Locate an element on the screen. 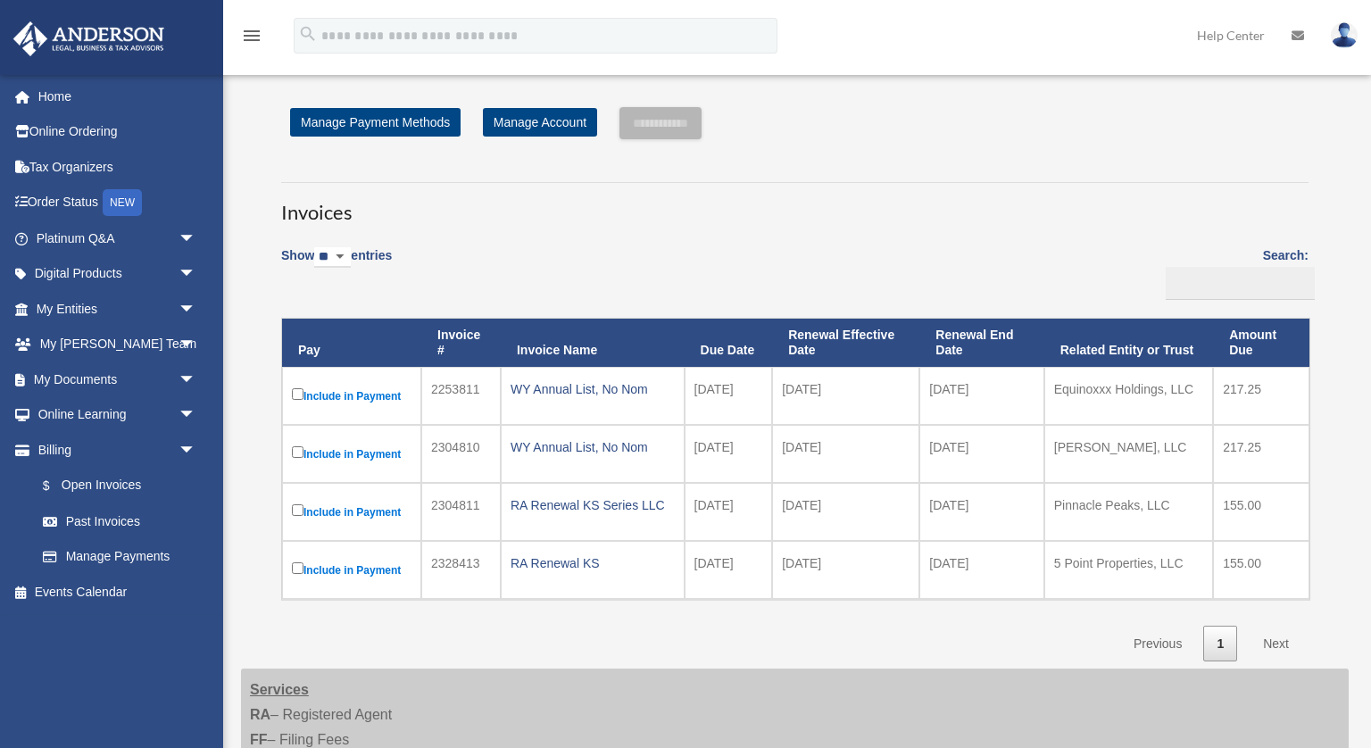  a: 1 is located at coordinates (1220, 643).